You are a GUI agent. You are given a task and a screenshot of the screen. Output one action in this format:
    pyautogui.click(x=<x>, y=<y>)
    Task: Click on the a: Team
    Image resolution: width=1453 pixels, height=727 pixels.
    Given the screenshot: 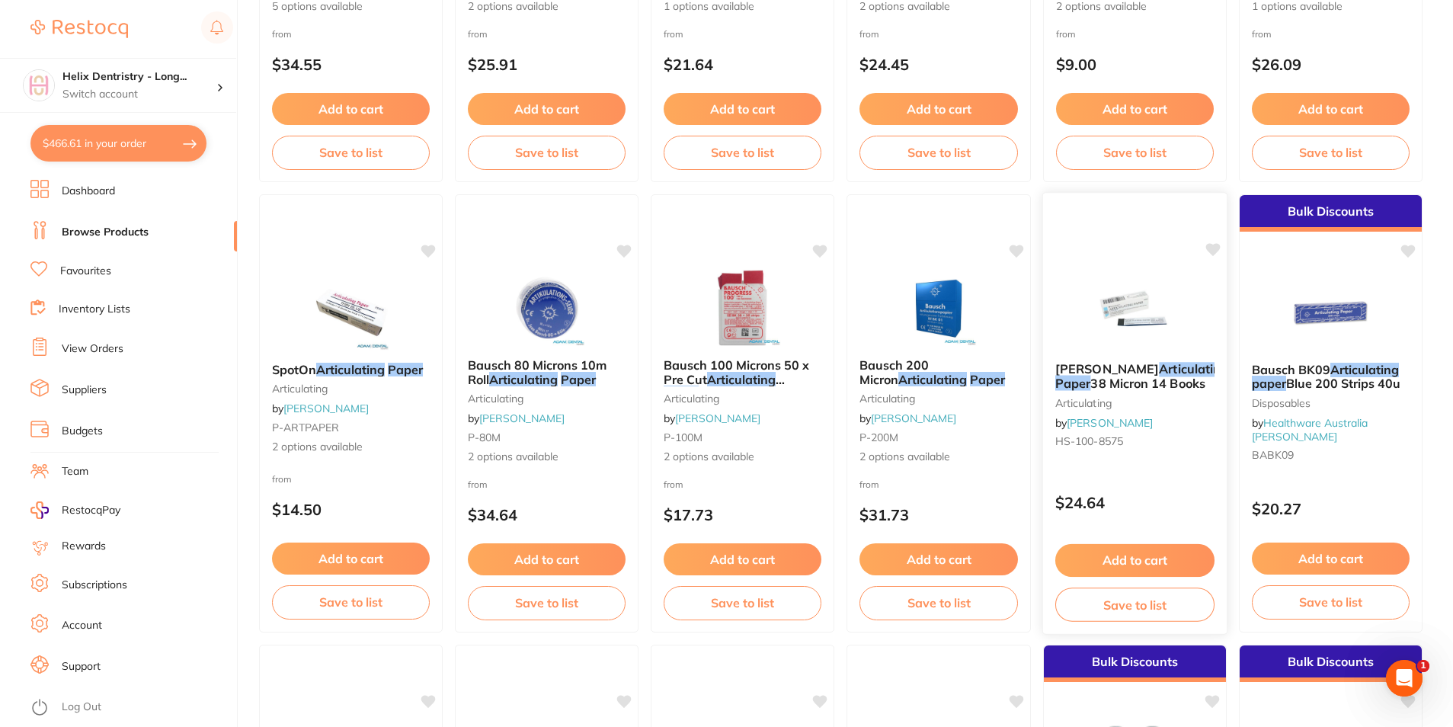 What is the action you would take?
    pyautogui.click(x=75, y=472)
    